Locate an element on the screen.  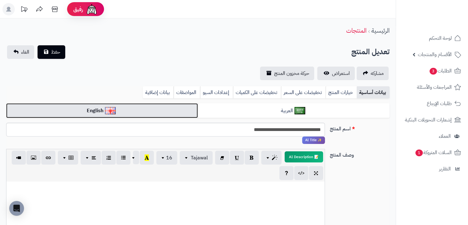
span: استعراض is located at coordinates (341, 73).